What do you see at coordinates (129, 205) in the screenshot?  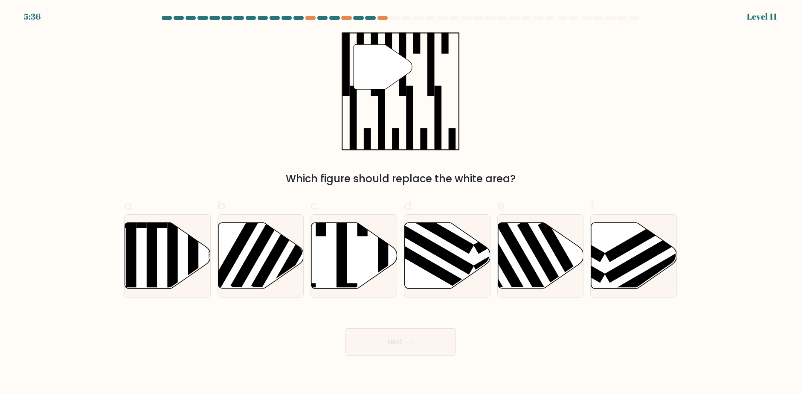 I see `span: a.` at bounding box center [129, 205].